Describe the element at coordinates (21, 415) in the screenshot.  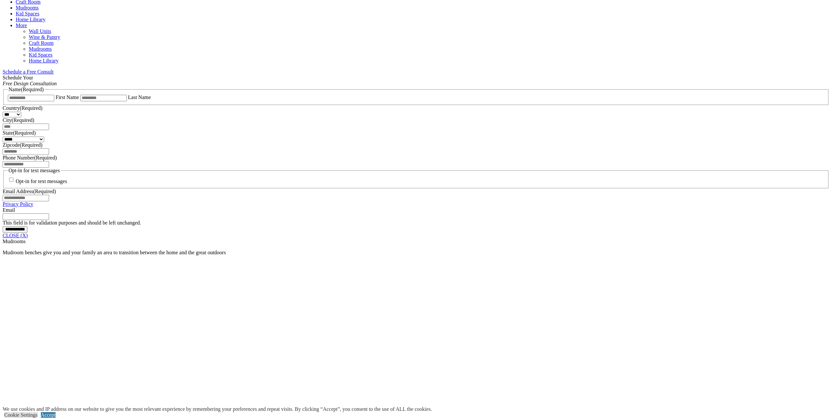
I see `a: Cookie Settings` at that location.